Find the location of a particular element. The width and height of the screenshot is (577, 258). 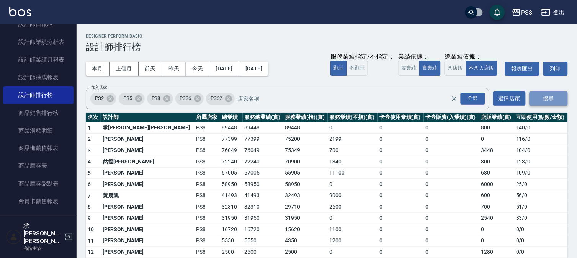

th: 卡券使用業績(實) is located at coordinates (401, 118).